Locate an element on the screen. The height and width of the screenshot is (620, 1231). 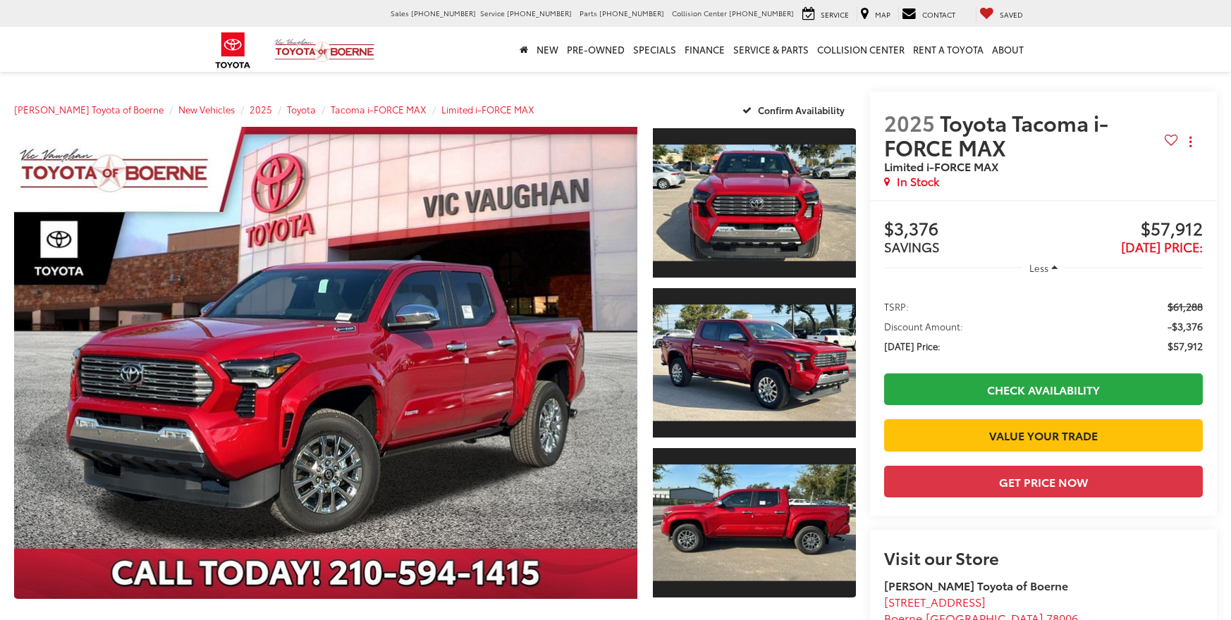
a: Finance is located at coordinates (704, 49).